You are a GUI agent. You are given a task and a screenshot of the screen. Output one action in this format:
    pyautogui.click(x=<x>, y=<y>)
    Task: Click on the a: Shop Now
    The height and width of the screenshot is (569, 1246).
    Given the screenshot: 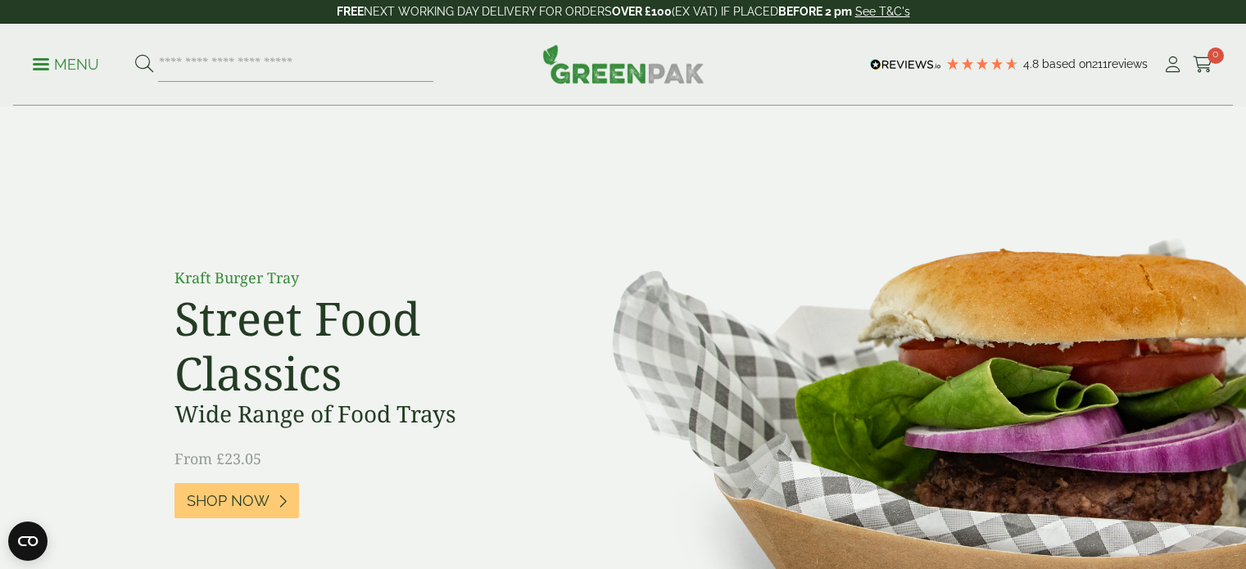 What is the action you would take?
    pyautogui.click(x=237, y=501)
    